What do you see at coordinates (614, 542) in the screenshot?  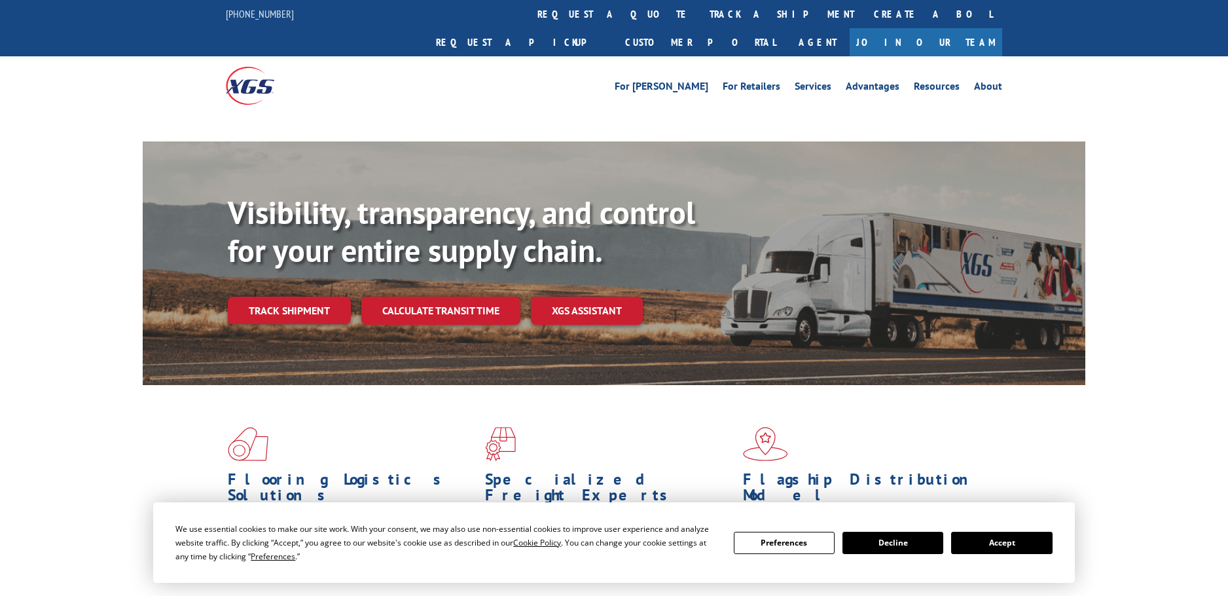 I see `div: Cookie Consent Prompt` at bounding box center [614, 542].